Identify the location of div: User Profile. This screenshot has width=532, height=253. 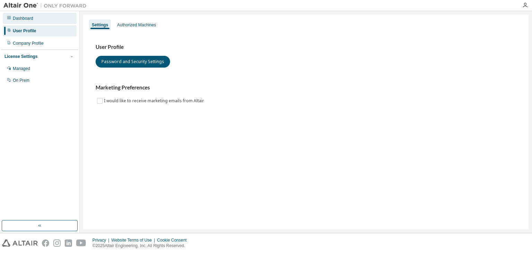
(24, 31).